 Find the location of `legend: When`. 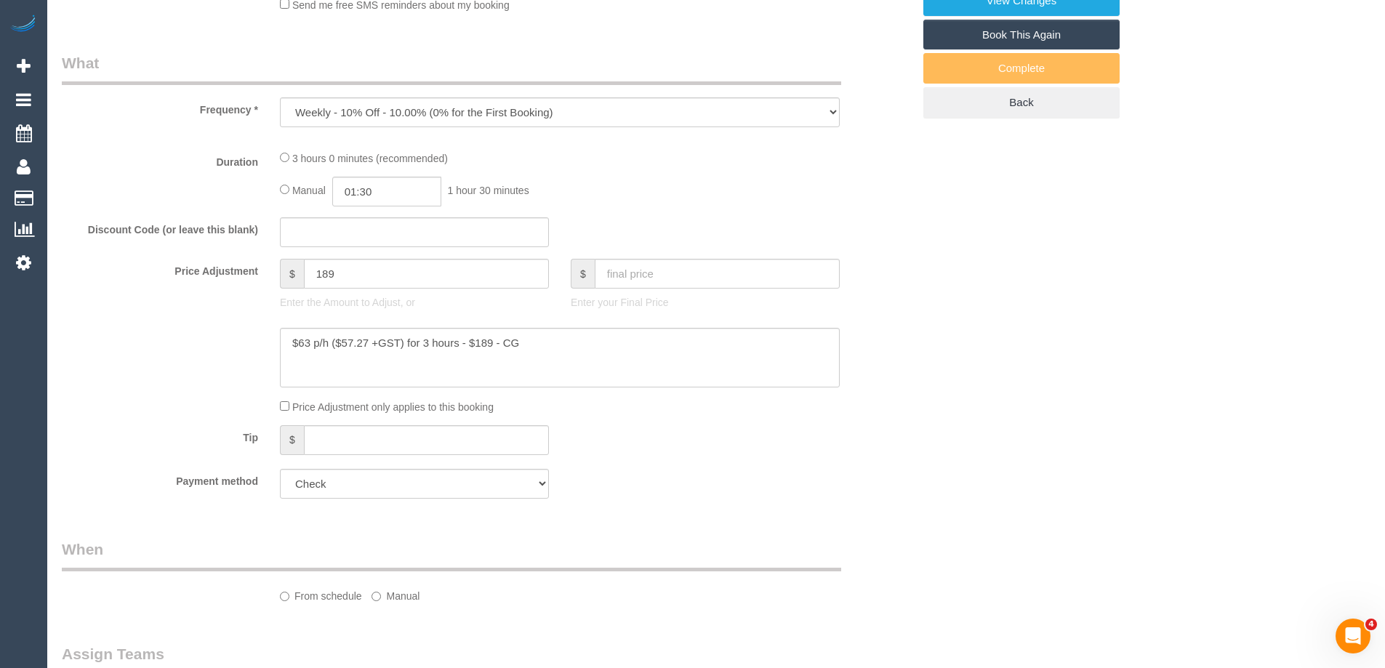

legend: When is located at coordinates (451, 555).